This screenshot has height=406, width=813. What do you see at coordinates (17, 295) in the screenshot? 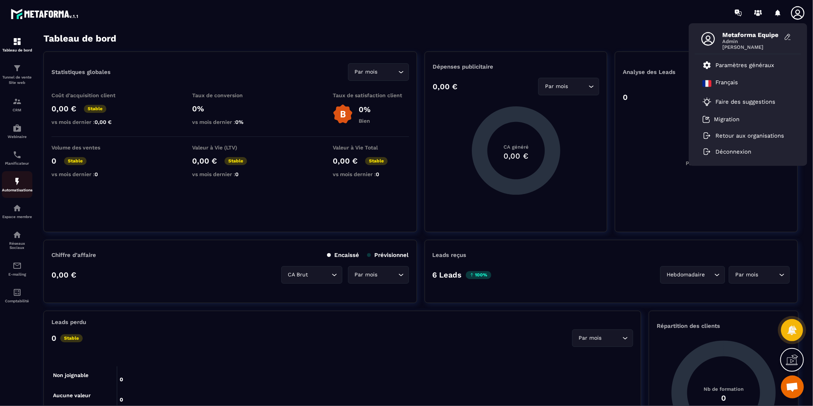
I see `a: accountantaccountantComptabilité` at bounding box center [17, 295].